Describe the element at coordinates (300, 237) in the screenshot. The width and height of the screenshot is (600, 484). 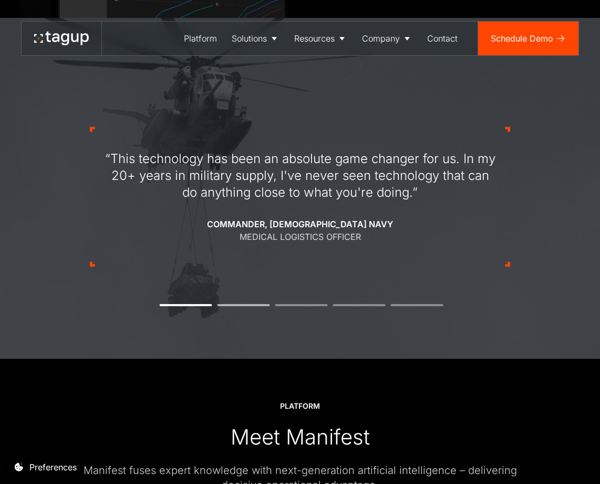
I see `div: Medical Logistics Officer` at that location.